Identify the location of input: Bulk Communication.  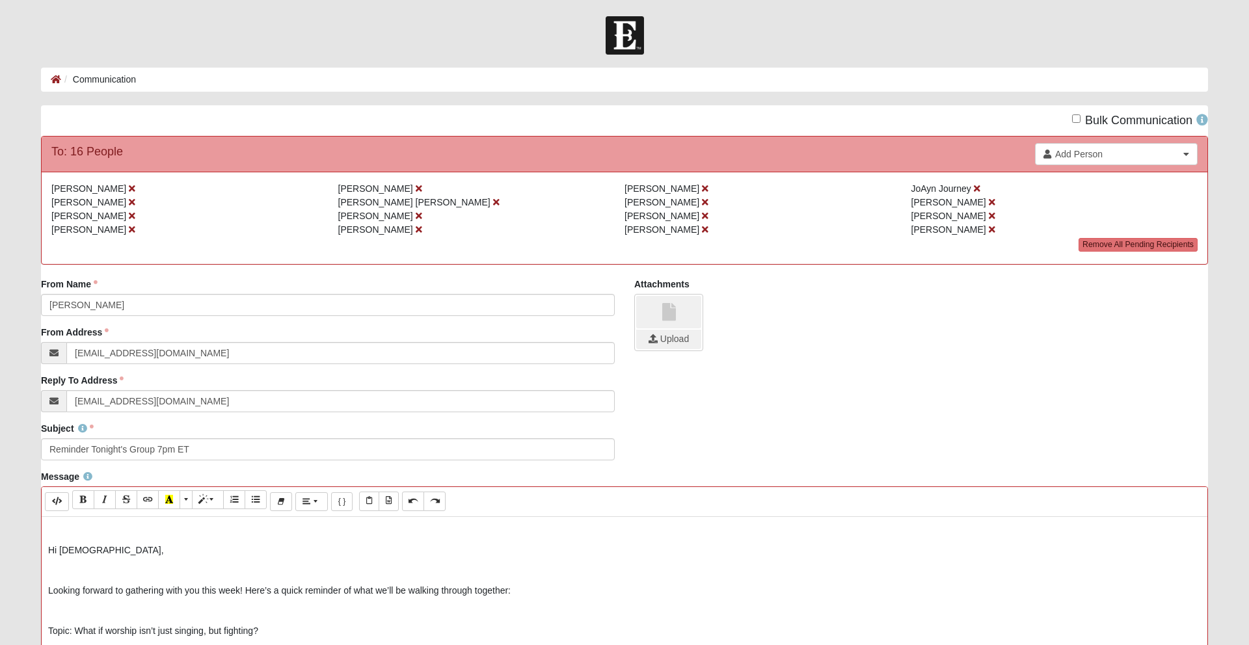
(1076, 118).